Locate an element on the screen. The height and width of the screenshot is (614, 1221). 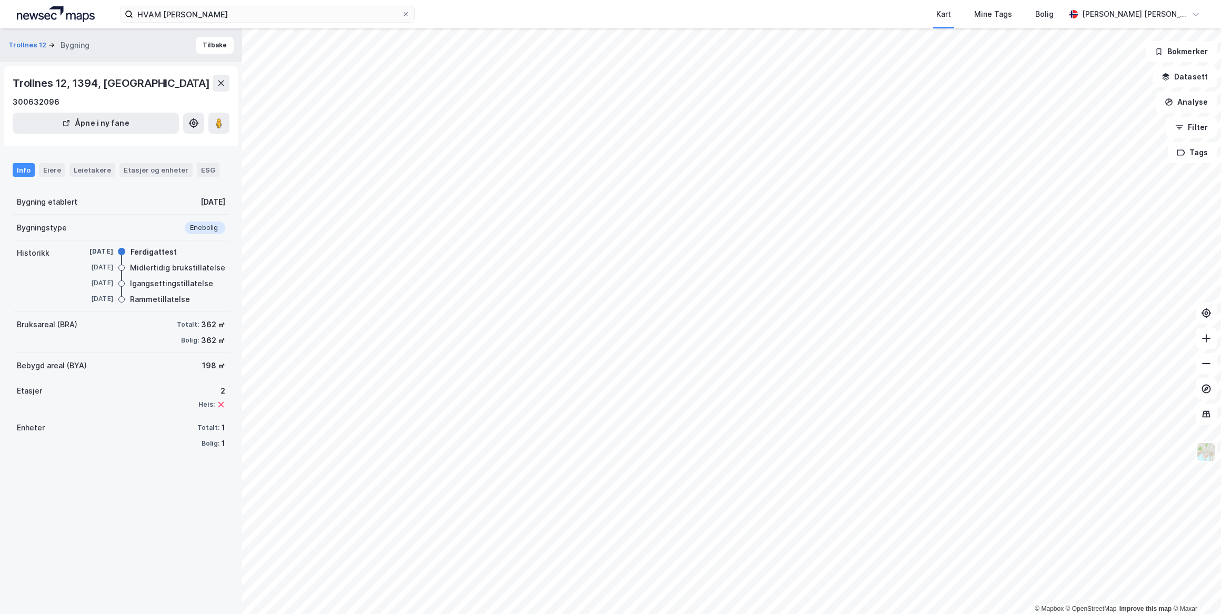
div: Kontrollprogram for chat is located at coordinates (1195, 589).